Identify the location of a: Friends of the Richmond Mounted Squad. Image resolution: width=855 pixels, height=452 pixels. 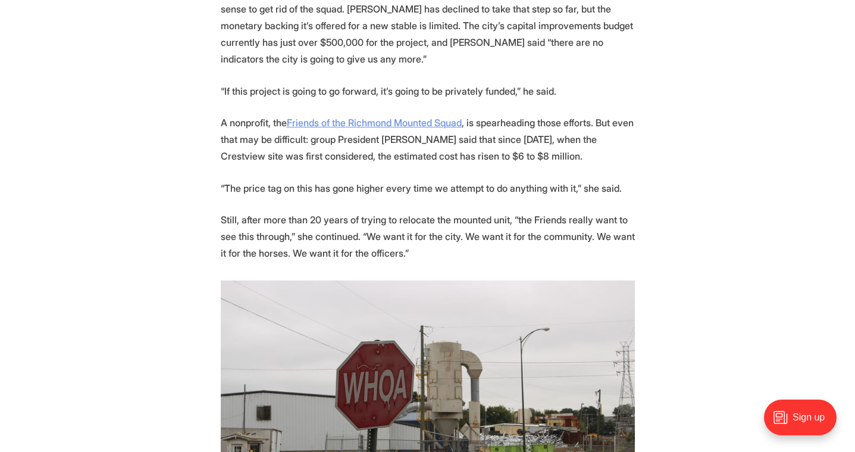
(374, 123).